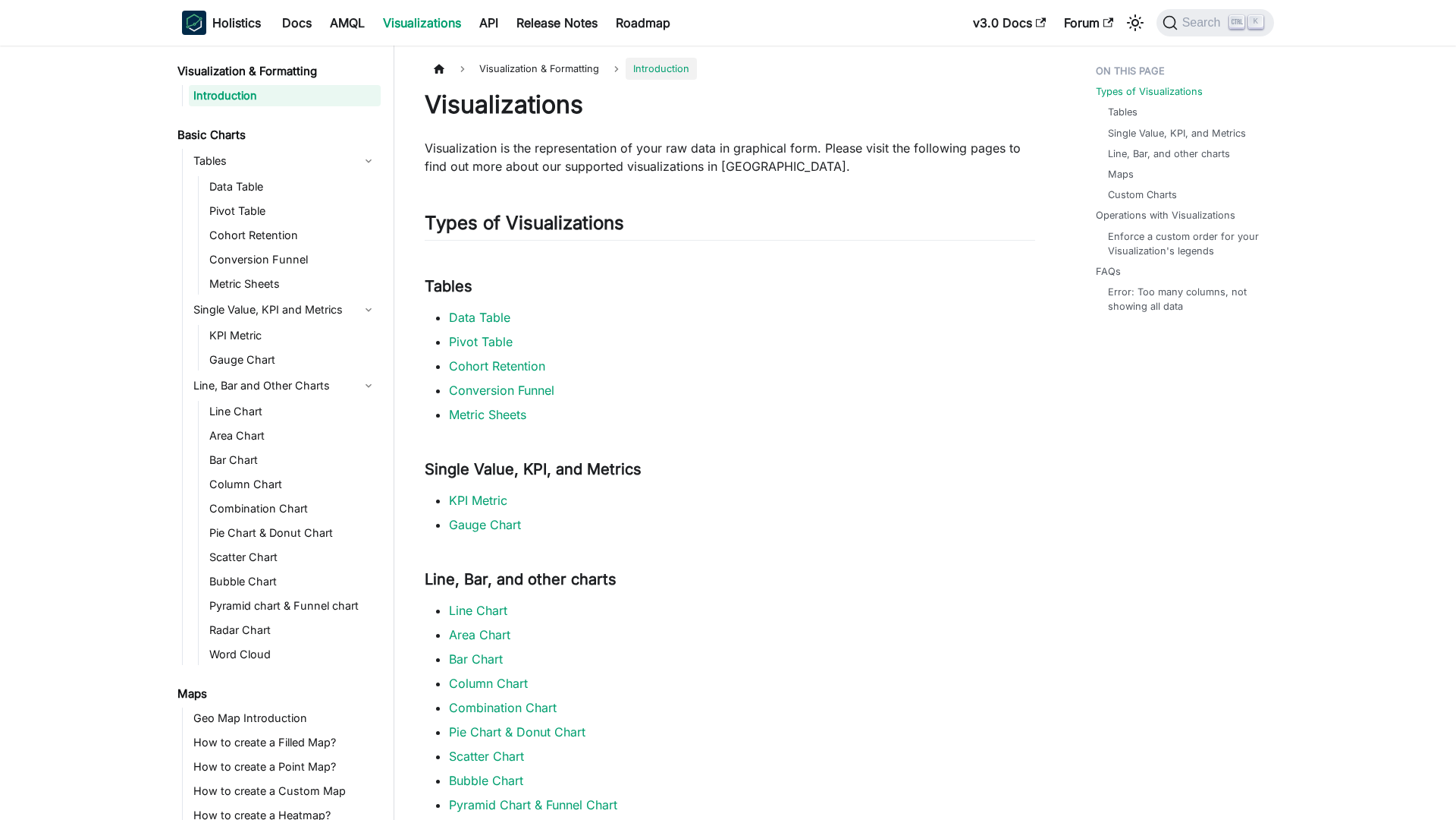 The width and height of the screenshot is (1456, 820). I want to click on a: Introduction, so click(284, 96).